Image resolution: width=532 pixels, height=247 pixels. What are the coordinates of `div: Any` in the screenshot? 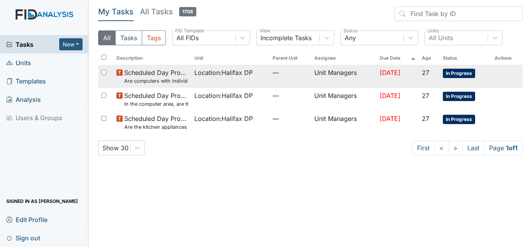 It's located at (350, 38).